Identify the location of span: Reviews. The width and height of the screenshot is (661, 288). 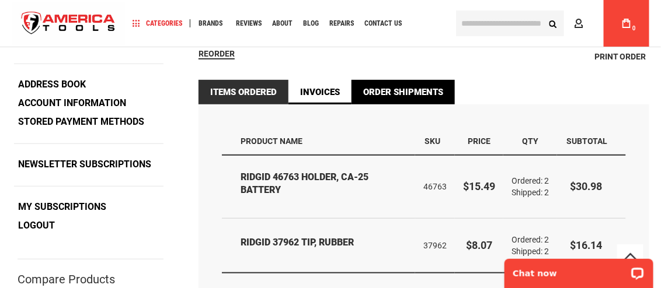
(249, 23).